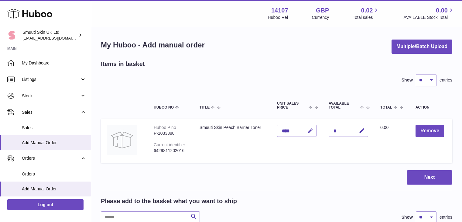 The image size is (462, 222). Describe the element at coordinates (292, 105) in the screenshot. I see `span: Unit Sales Price` at that location.